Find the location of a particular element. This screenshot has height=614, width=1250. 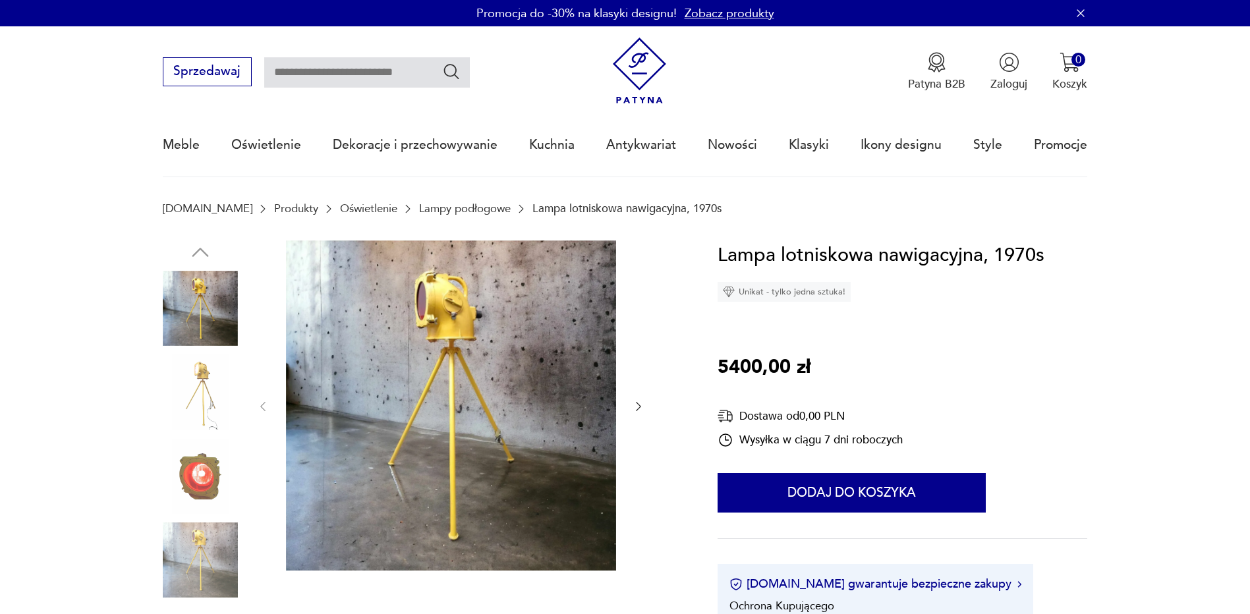

a: Produkty is located at coordinates (296, 208).